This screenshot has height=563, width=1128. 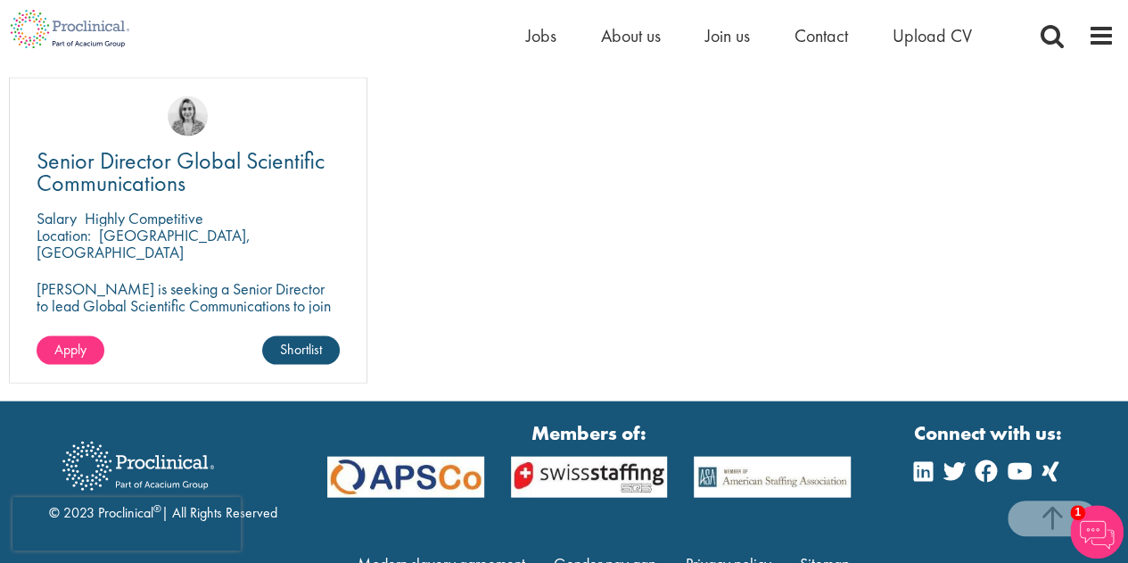 What do you see at coordinates (163, 475) in the screenshot?
I see `div: © 2023 Proclinical | All Rights Reserved` at bounding box center [163, 475].